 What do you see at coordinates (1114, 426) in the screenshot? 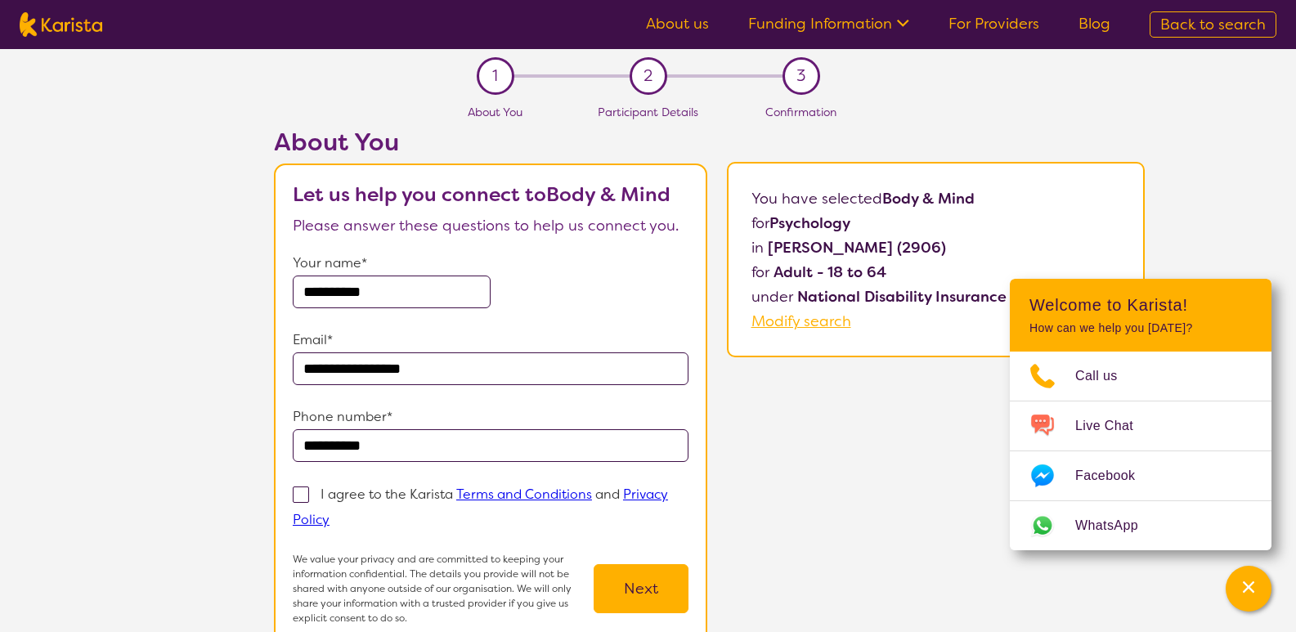
I see `span: Live Chat` at bounding box center [1114, 426].